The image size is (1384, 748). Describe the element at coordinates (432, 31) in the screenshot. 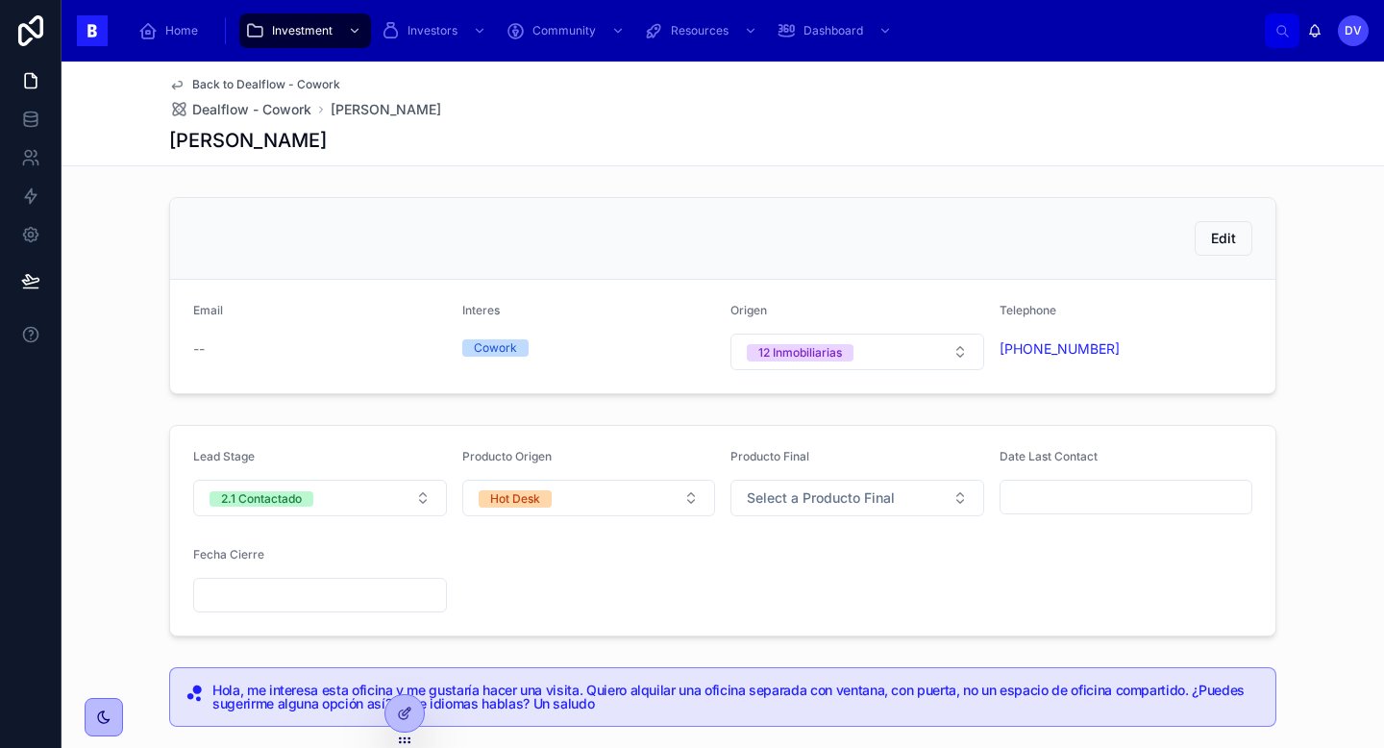

I see `span: Investors` at that location.